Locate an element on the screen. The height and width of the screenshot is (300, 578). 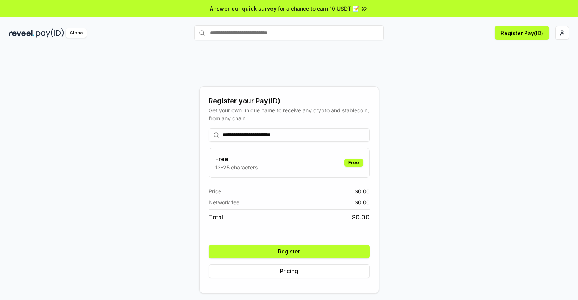
img: pay_id is located at coordinates (50, 33).